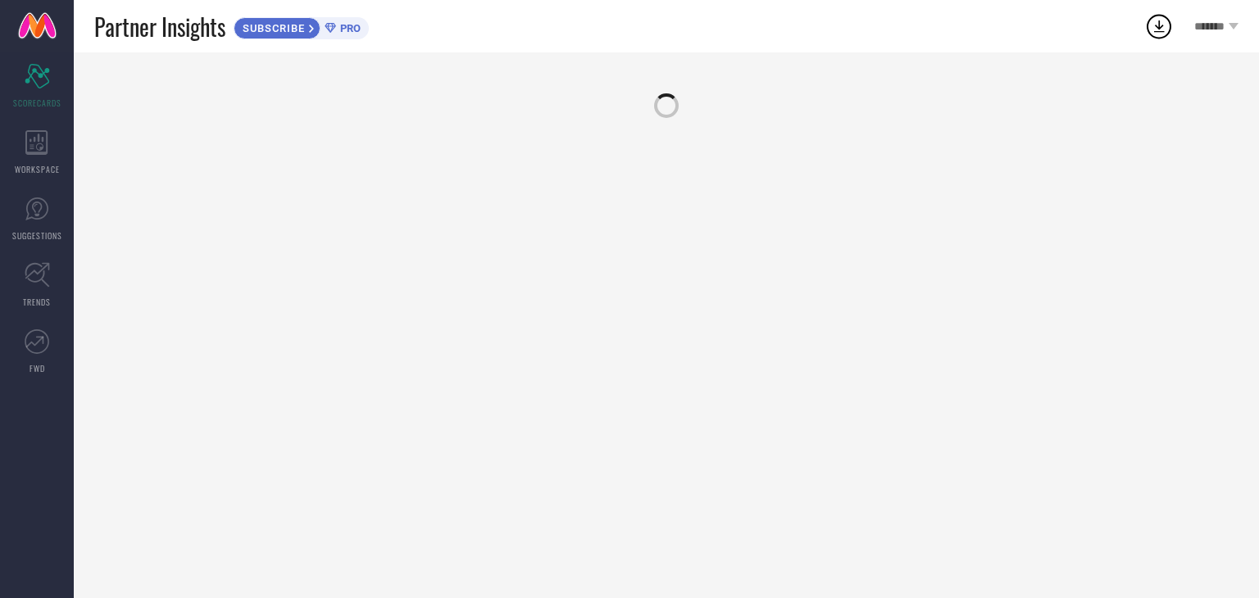  I want to click on span: SUBSCRIBE, so click(271, 28).